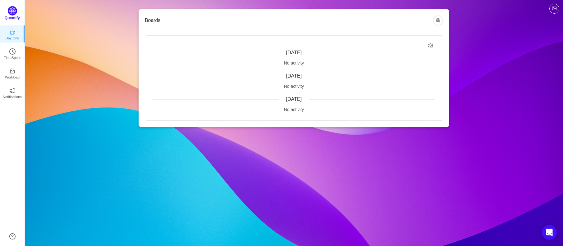 Image resolution: width=563 pixels, height=246 pixels. What do you see at coordinates (431, 46) in the screenshot?
I see `i: icon: setting` at bounding box center [431, 46].